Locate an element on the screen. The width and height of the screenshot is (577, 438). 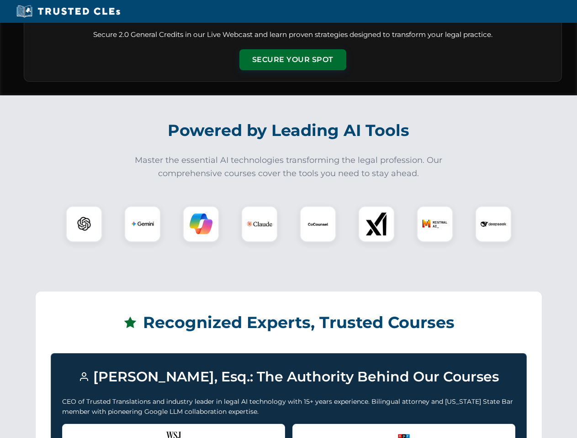
div: Copilot is located at coordinates (201, 224).